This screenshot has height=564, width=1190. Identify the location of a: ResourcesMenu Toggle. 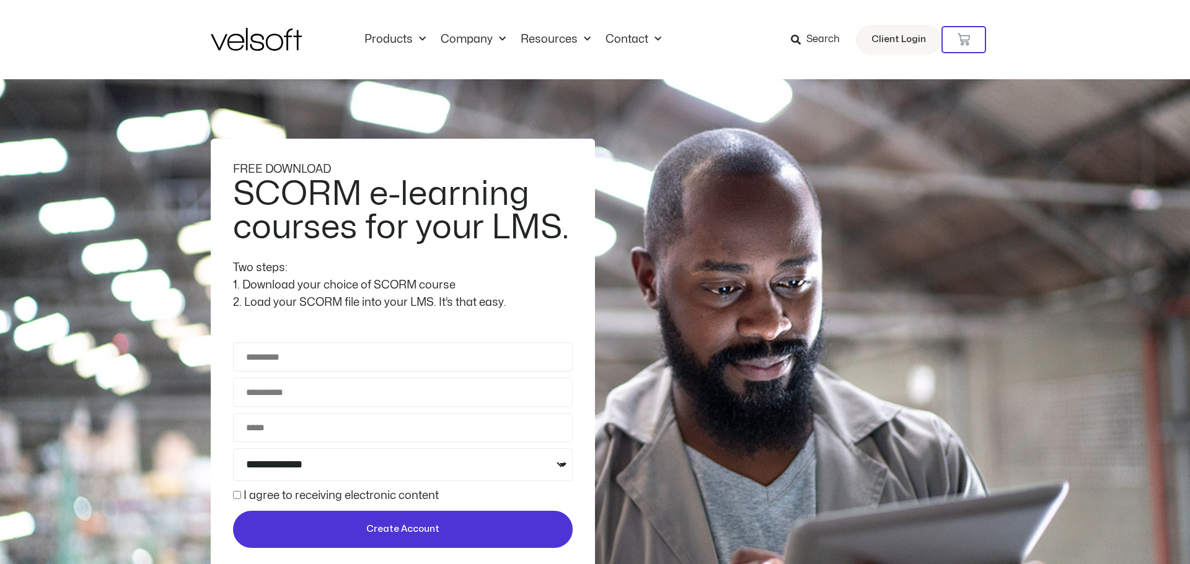
(555, 40).